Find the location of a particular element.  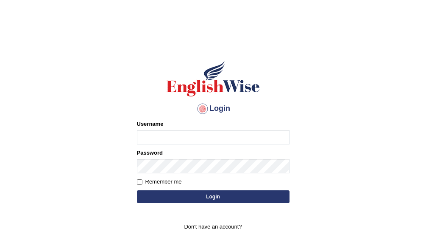

label: Password is located at coordinates (150, 152).